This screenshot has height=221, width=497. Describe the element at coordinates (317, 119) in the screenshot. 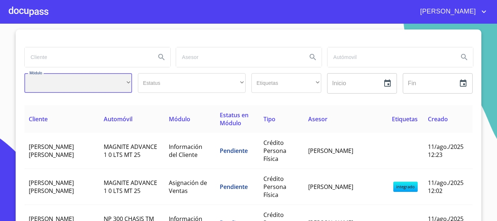

I see `span: Asesor` at that location.